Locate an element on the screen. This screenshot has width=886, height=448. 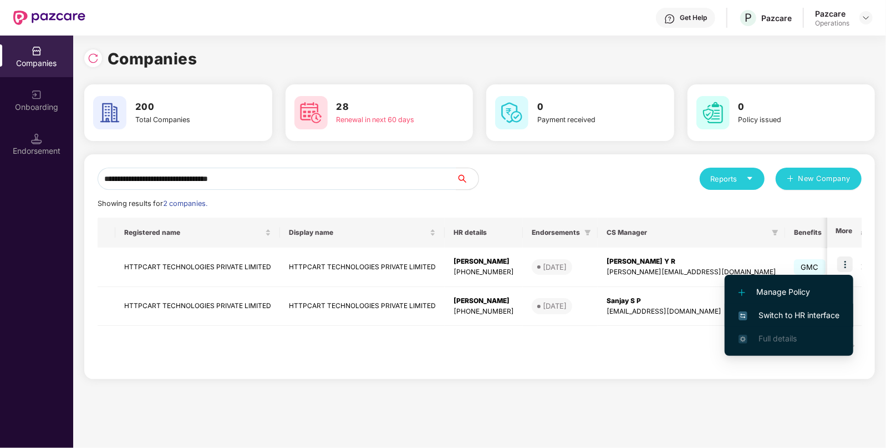
span: plus is located at coordinates (791, 179).